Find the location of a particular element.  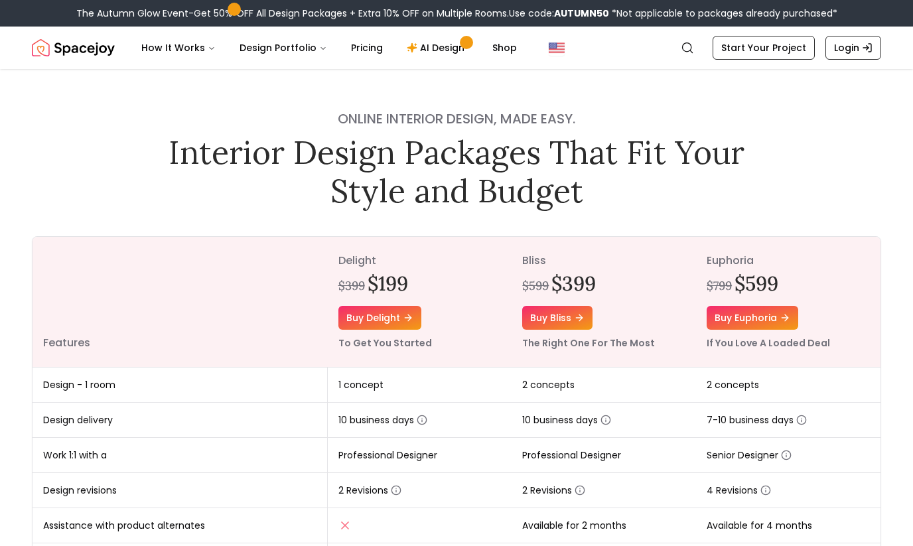

span: *Not applicable to packages already purchased* is located at coordinates (724, 13).